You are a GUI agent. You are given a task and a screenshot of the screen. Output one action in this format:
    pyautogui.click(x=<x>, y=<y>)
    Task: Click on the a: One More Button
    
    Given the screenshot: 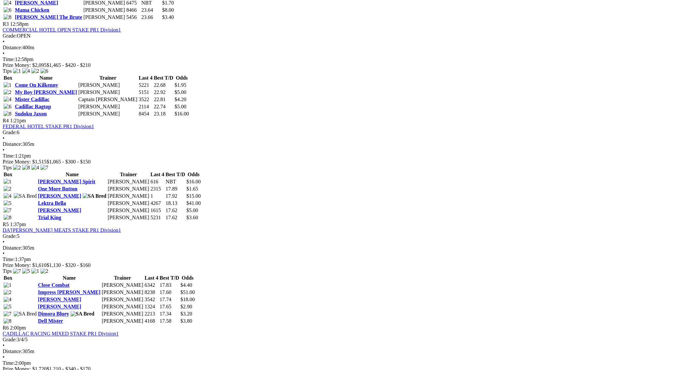 What is the action you would take?
    pyautogui.click(x=57, y=189)
    